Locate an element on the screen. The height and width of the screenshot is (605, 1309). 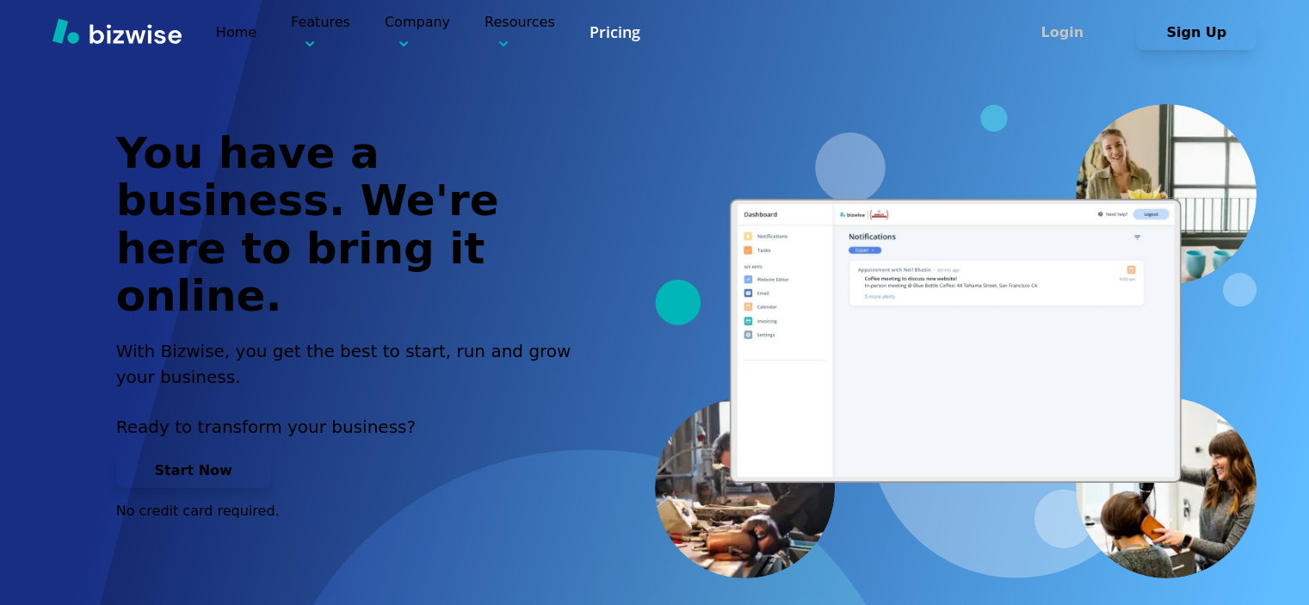
a: Sign Up is located at coordinates (1196, 32).